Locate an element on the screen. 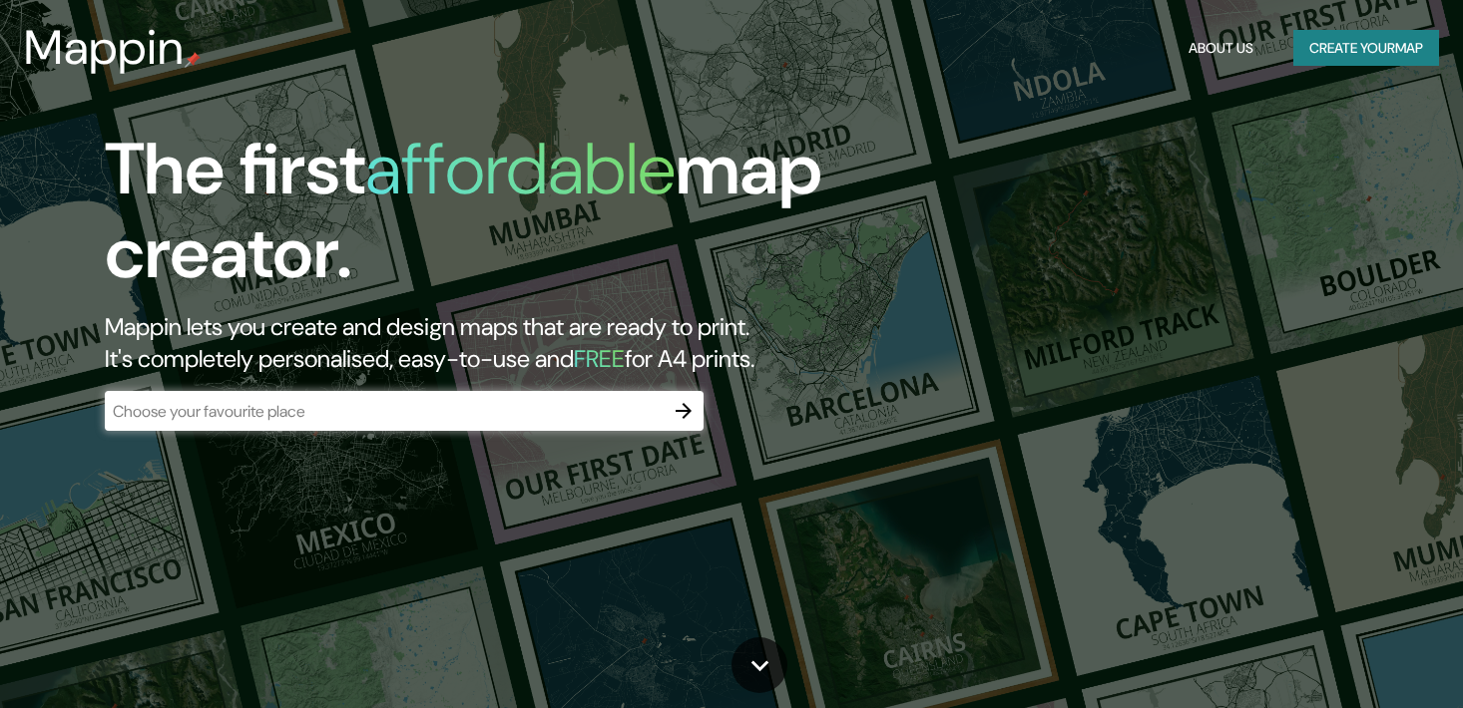  h3: Mappin is located at coordinates (104, 48).